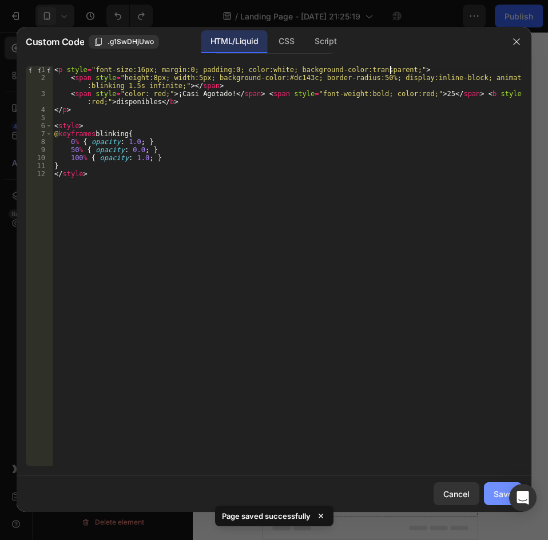 This screenshot has height=540, width=548. Describe the element at coordinates (55, 42) in the screenshot. I see `span: Custom Code` at that location.